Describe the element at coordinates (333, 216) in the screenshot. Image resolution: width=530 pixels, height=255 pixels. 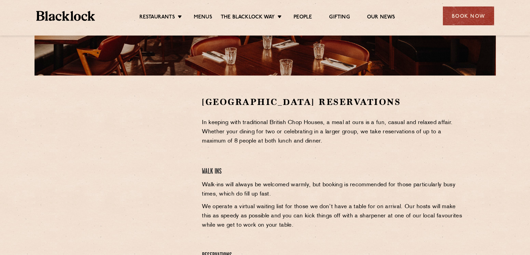
I see `p: We operate a virtual waiting list for those we don’t have a table for on arrival. Our hosts will ...` at that location.